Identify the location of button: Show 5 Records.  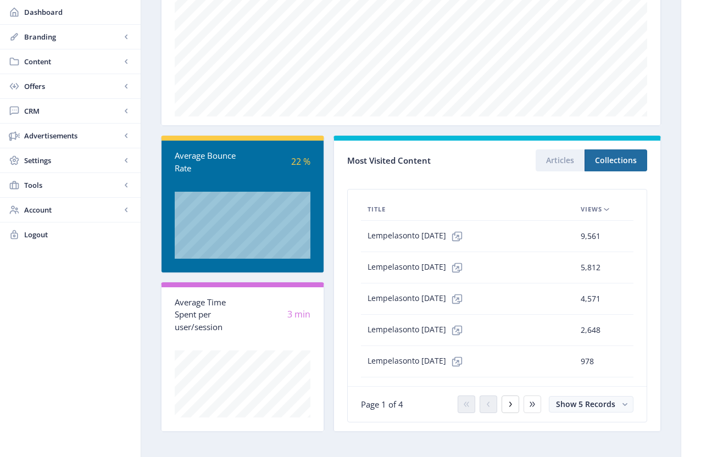
(591, 404).